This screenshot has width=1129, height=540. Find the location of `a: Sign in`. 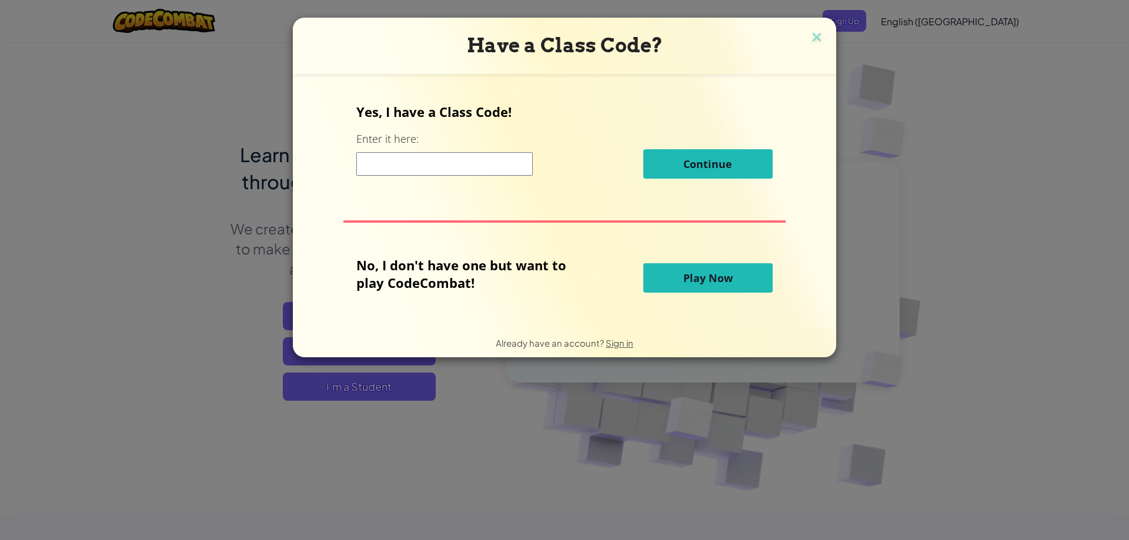

a: Sign in is located at coordinates (619, 343).